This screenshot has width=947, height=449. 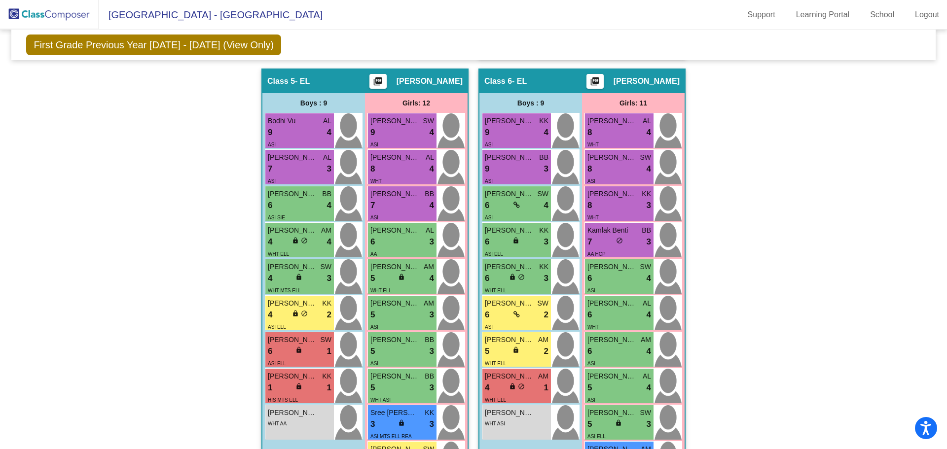 What do you see at coordinates (926, 15) in the screenshot?
I see `a: Logout` at bounding box center [926, 15].